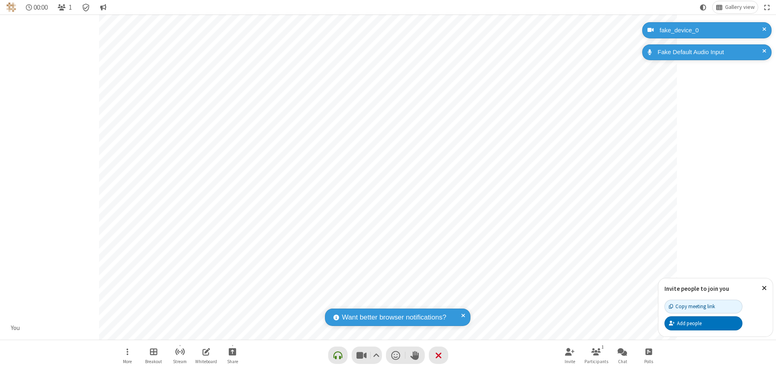 The image size is (776, 370). Describe the element at coordinates (206, 362) in the screenshot. I see `span: Whiteboard` at that location.